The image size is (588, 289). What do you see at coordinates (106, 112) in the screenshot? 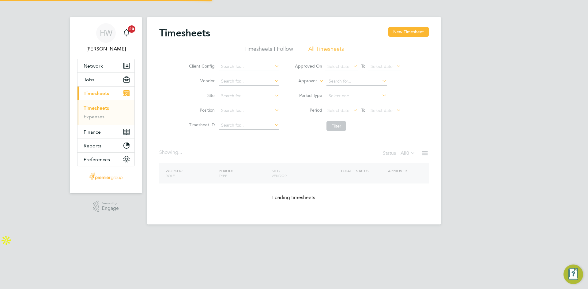
I see `div: Timesheets` at bounding box center [106, 112].